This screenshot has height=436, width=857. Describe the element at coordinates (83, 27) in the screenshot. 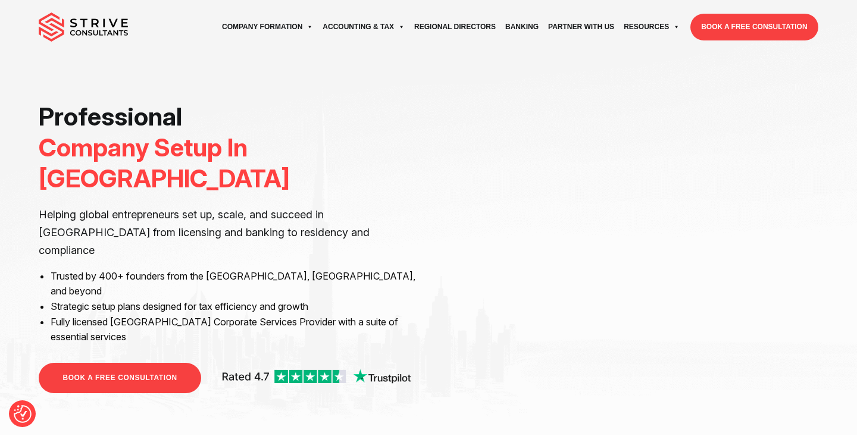

I see `img: main-logo.svg` at that location.